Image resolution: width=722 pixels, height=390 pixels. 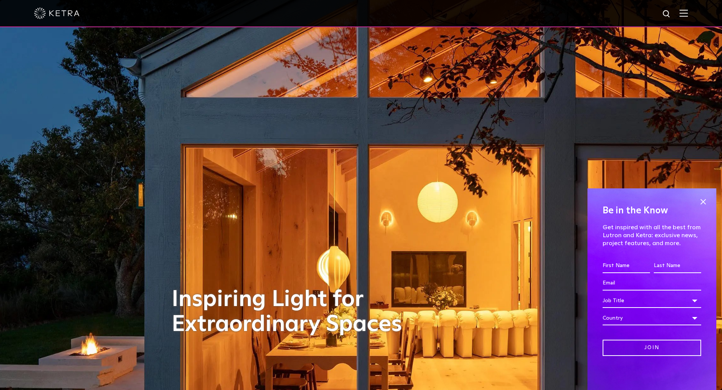 I want to click on h1: Inspiring Light for Extraordinary Spaces, so click(x=295, y=312).